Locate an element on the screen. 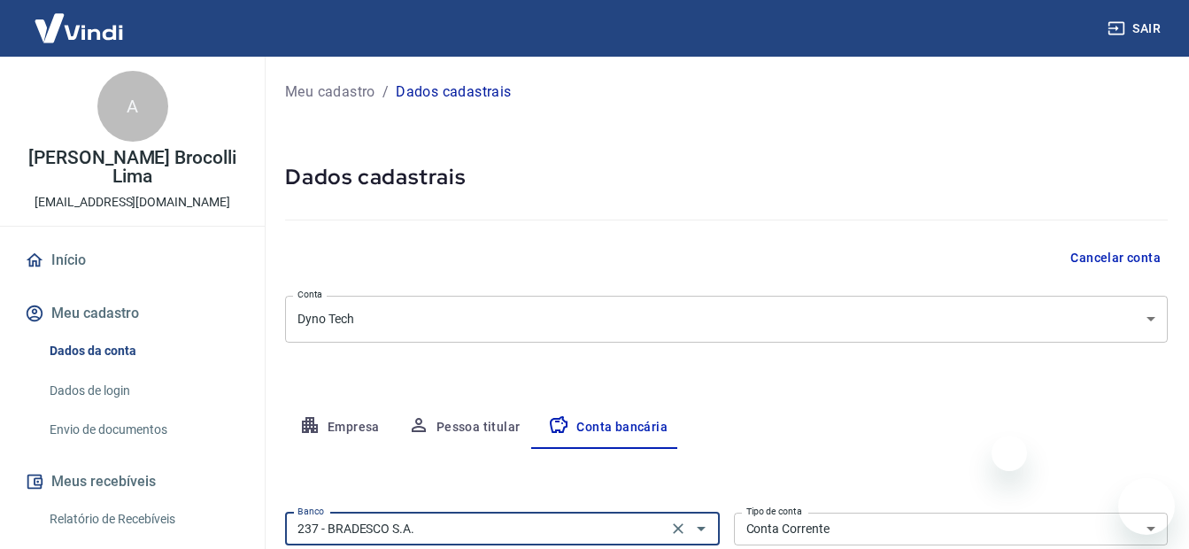 This screenshot has height=549, width=1189. button: Empresa is located at coordinates (339, 428).